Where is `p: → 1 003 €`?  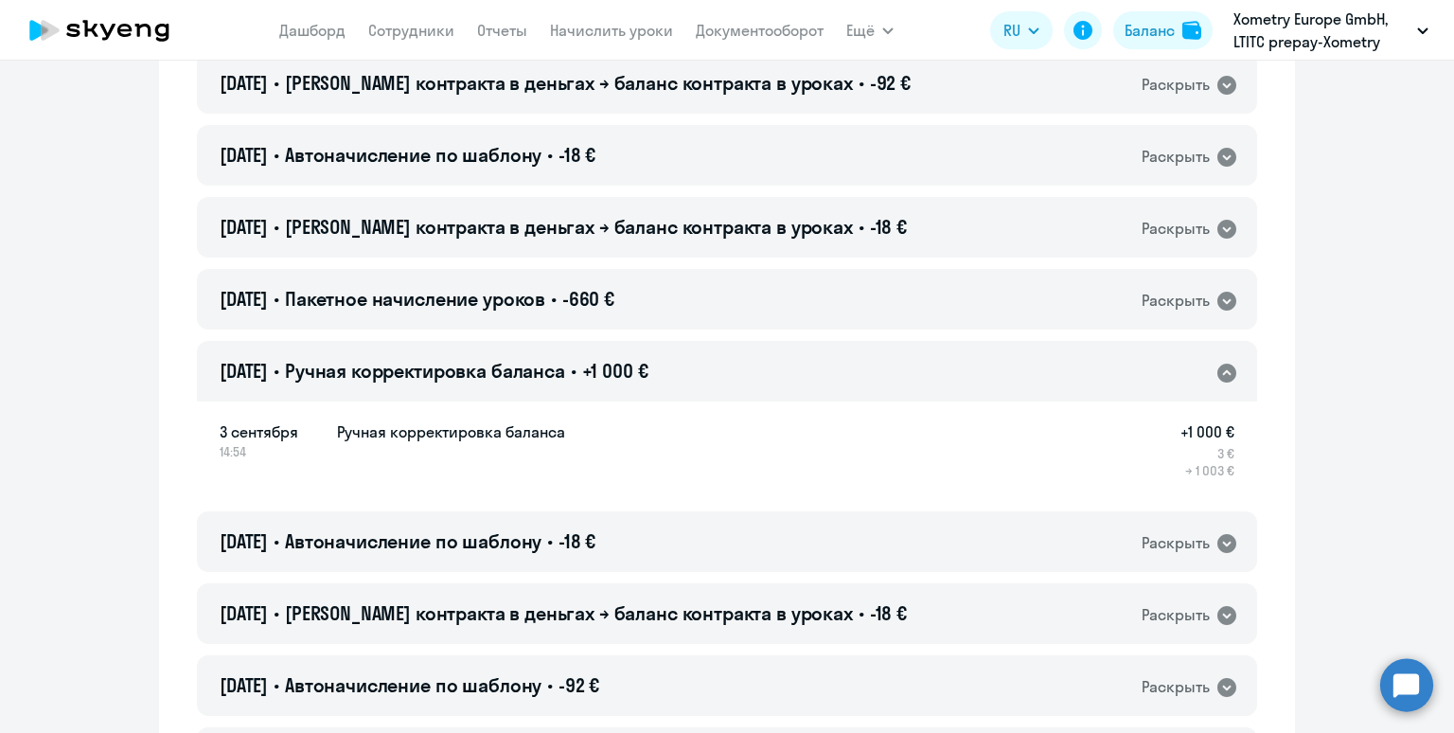
p: → 1 003 € is located at coordinates (1207, 471).